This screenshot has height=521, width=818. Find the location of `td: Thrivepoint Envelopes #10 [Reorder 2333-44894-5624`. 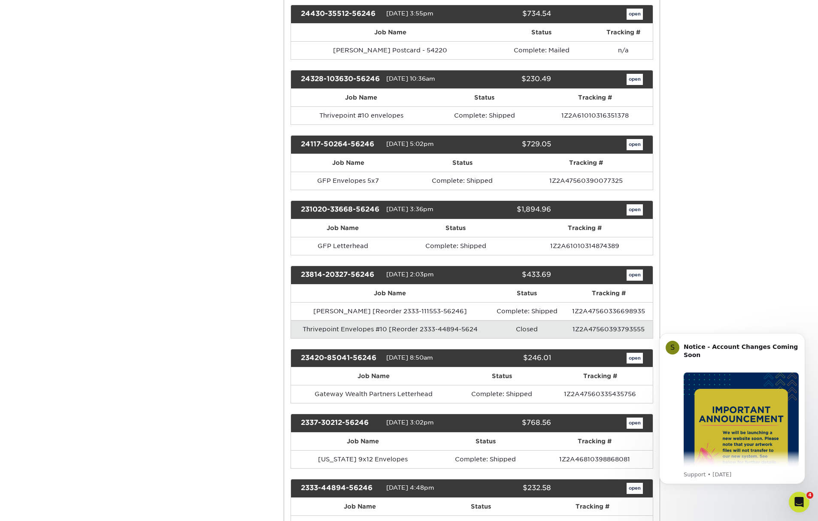

td: Thrivepoint Envelopes #10 [Reorder 2333-44894-5624 is located at coordinates (390, 329).